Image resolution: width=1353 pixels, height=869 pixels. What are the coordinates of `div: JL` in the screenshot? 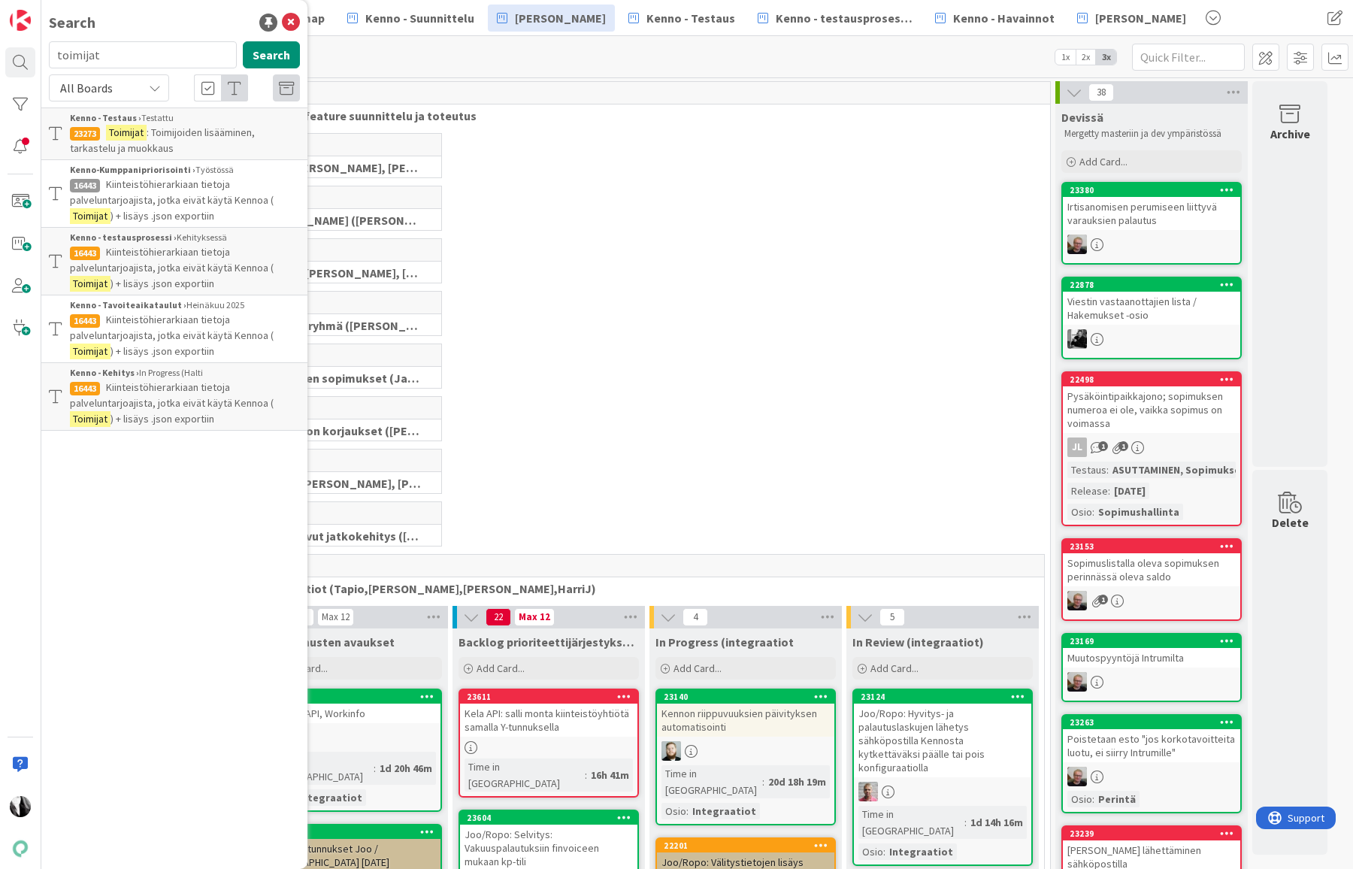 It's located at (1077, 447).